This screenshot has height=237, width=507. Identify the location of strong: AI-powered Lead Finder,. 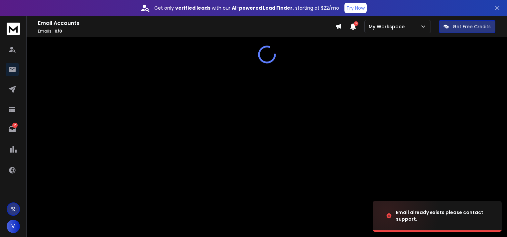
(262, 8).